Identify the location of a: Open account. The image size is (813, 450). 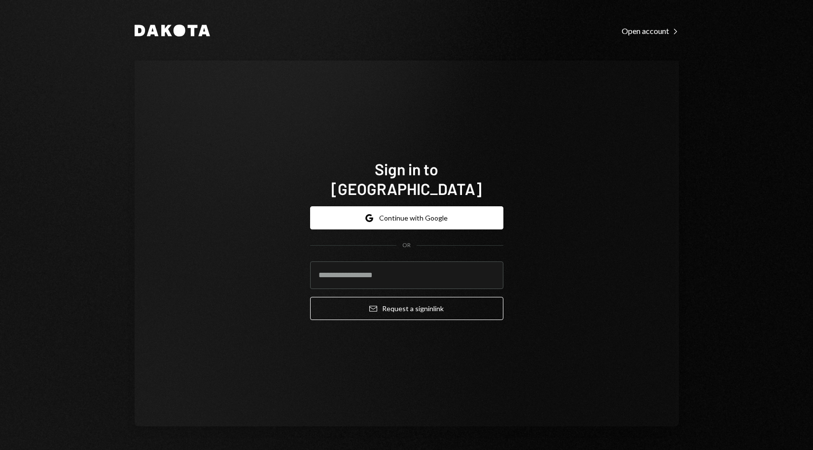
(650, 31).